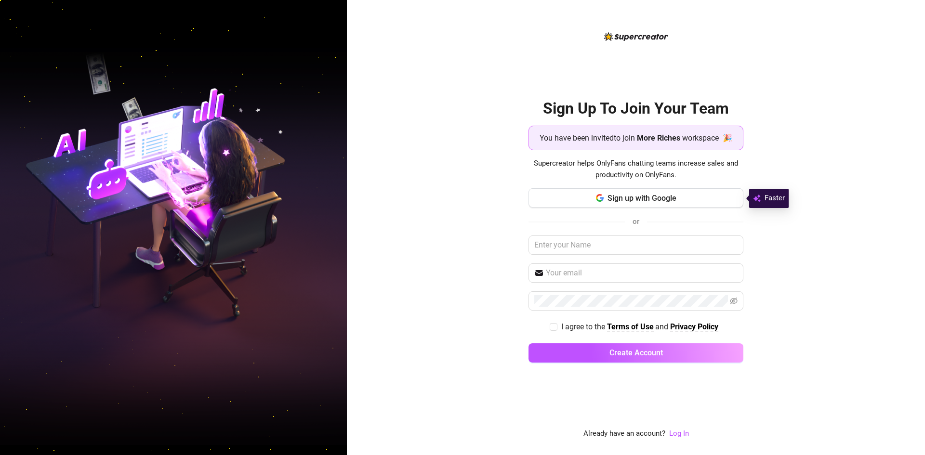 This screenshot has height=455, width=925. What do you see at coordinates (757, 199) in the screenshot?
I see `img: svg%3e` at bounding box center [757, 199].